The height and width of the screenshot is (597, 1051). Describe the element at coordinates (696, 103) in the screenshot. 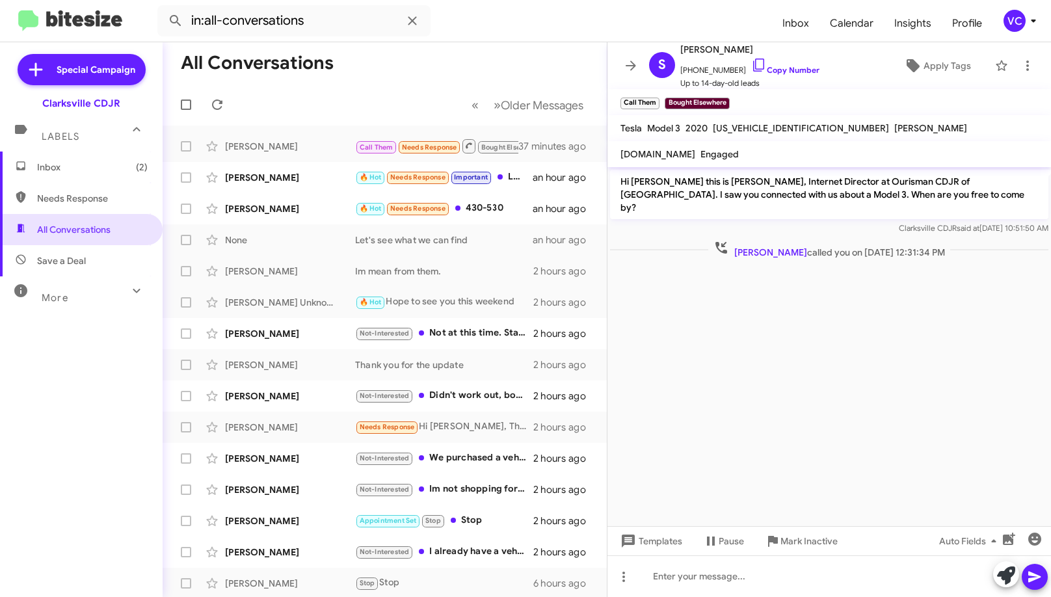

I see `small: Bought Elsewhere` at that location.